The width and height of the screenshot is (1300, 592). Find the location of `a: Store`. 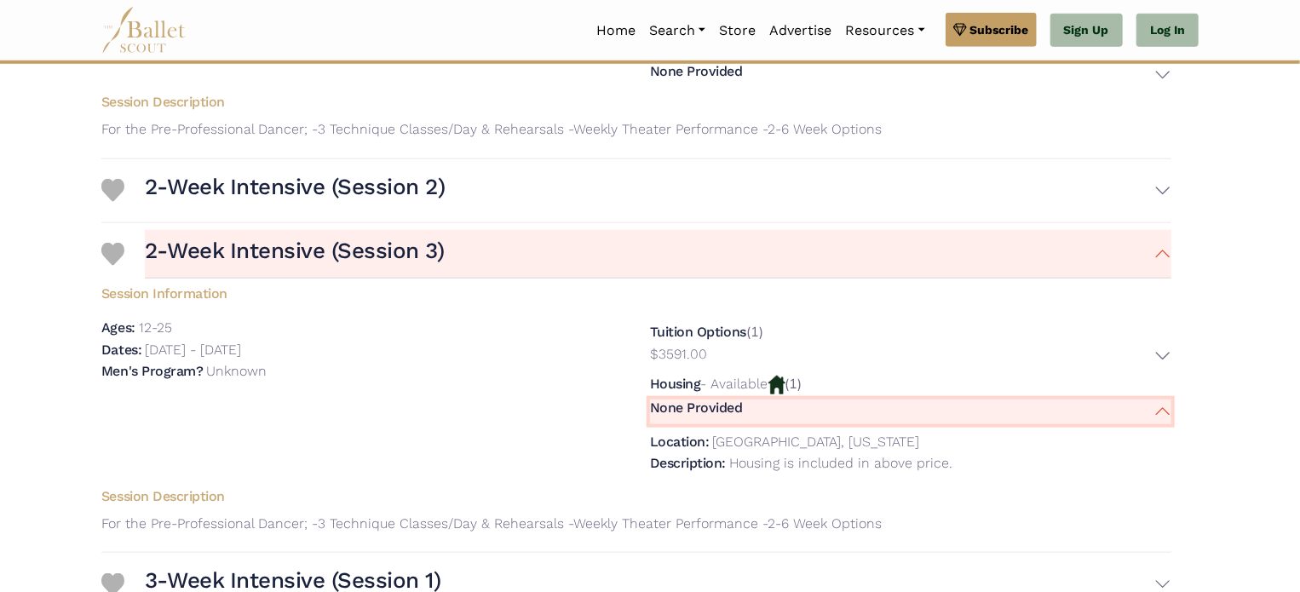

a: Store is located at coordinates (737, 31).